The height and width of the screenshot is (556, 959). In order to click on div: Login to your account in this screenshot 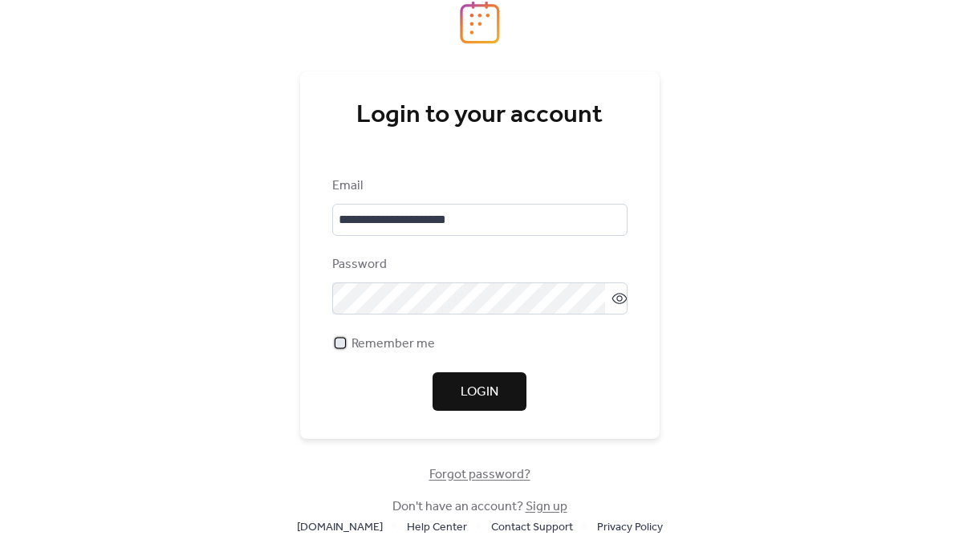, I will do `click(480, 116)`.